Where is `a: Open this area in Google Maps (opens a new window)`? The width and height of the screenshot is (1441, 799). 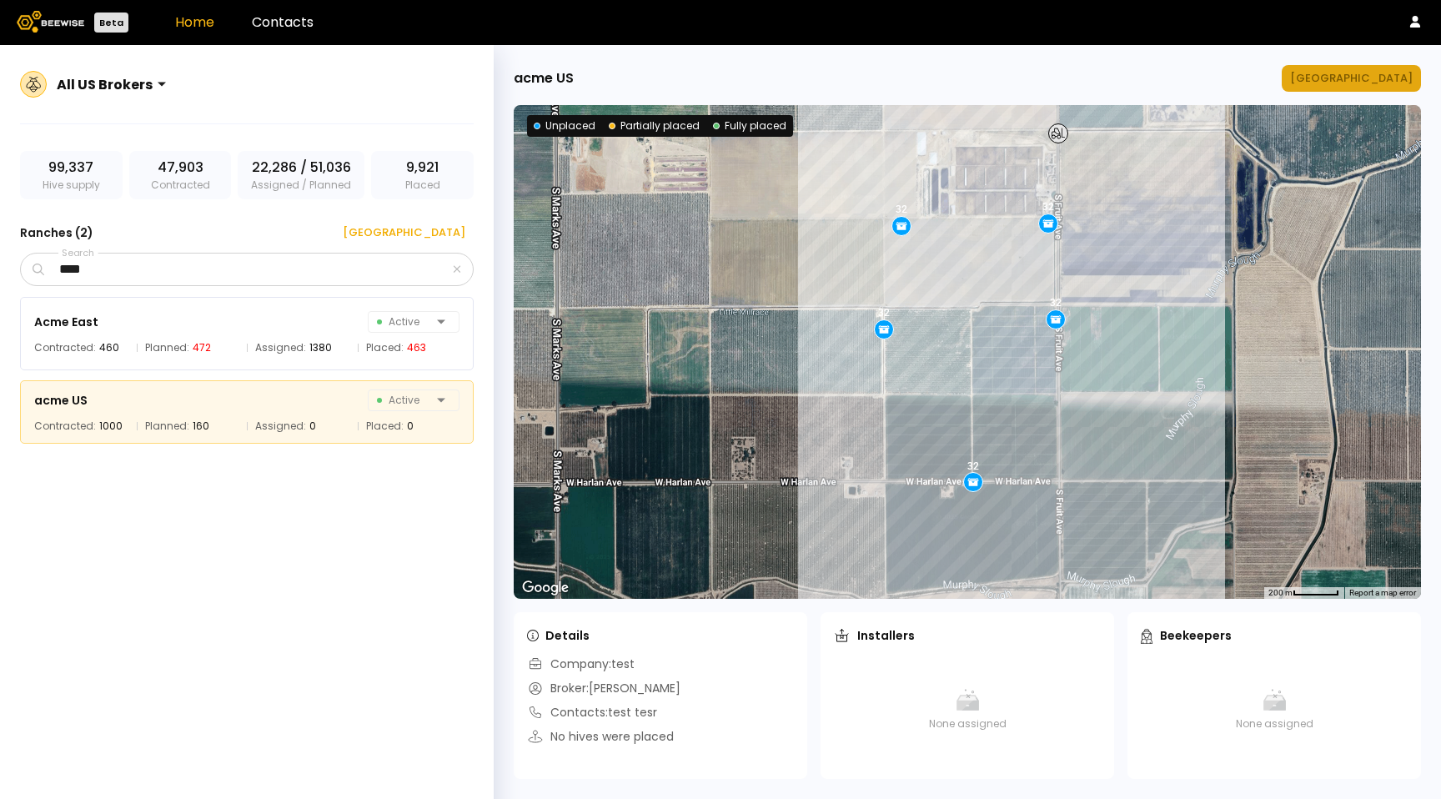
a: Open this area in Google Maps (opens a new window) is located at coordinates (545, 588).